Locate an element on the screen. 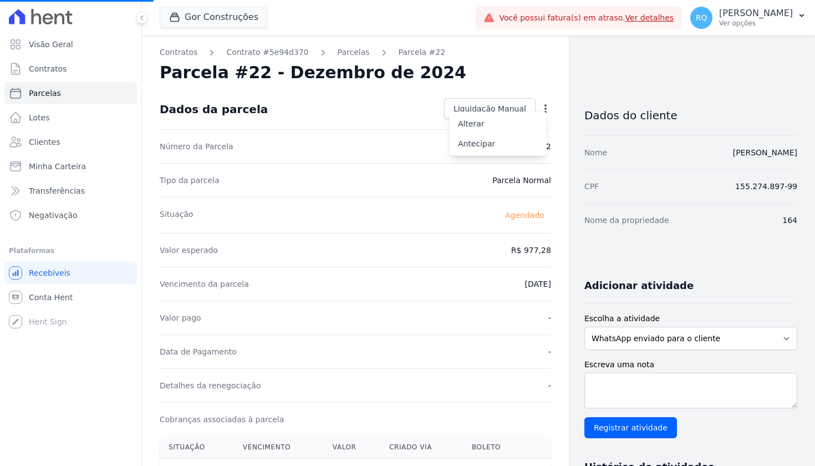  h3: Dados do cliente is located at coordinates (690, 115).